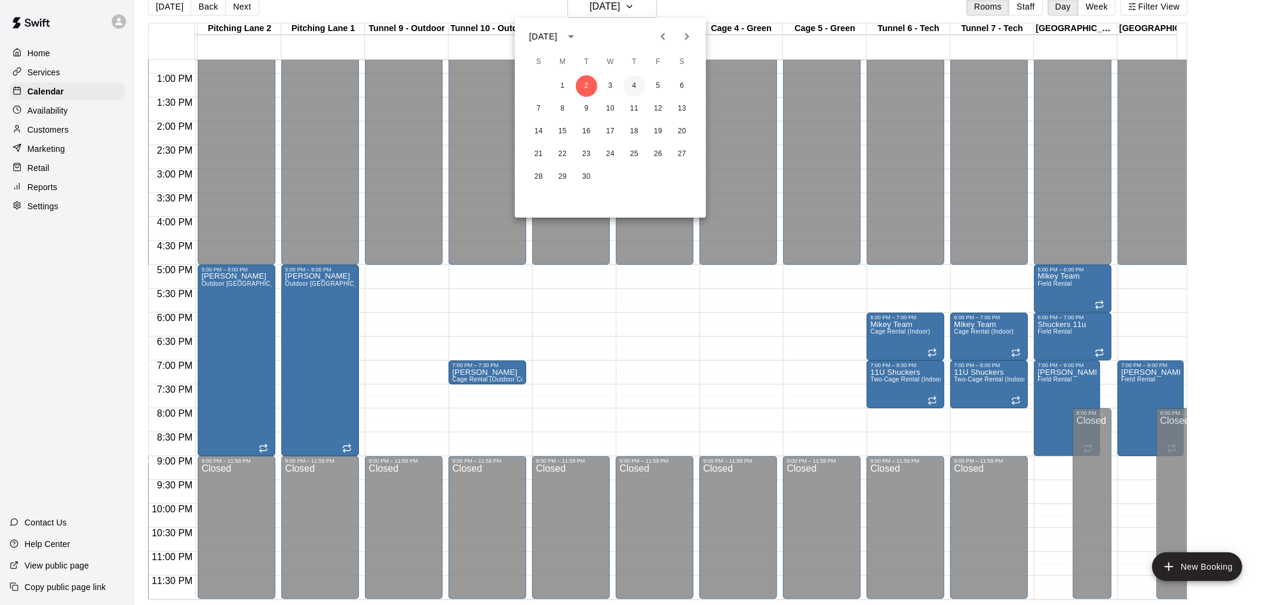 This screenshot has width=1274, height=605. What do you see at coordinates (587, 154) in the screenshot?
I see `button: 23` at bounding box center [587, 154].